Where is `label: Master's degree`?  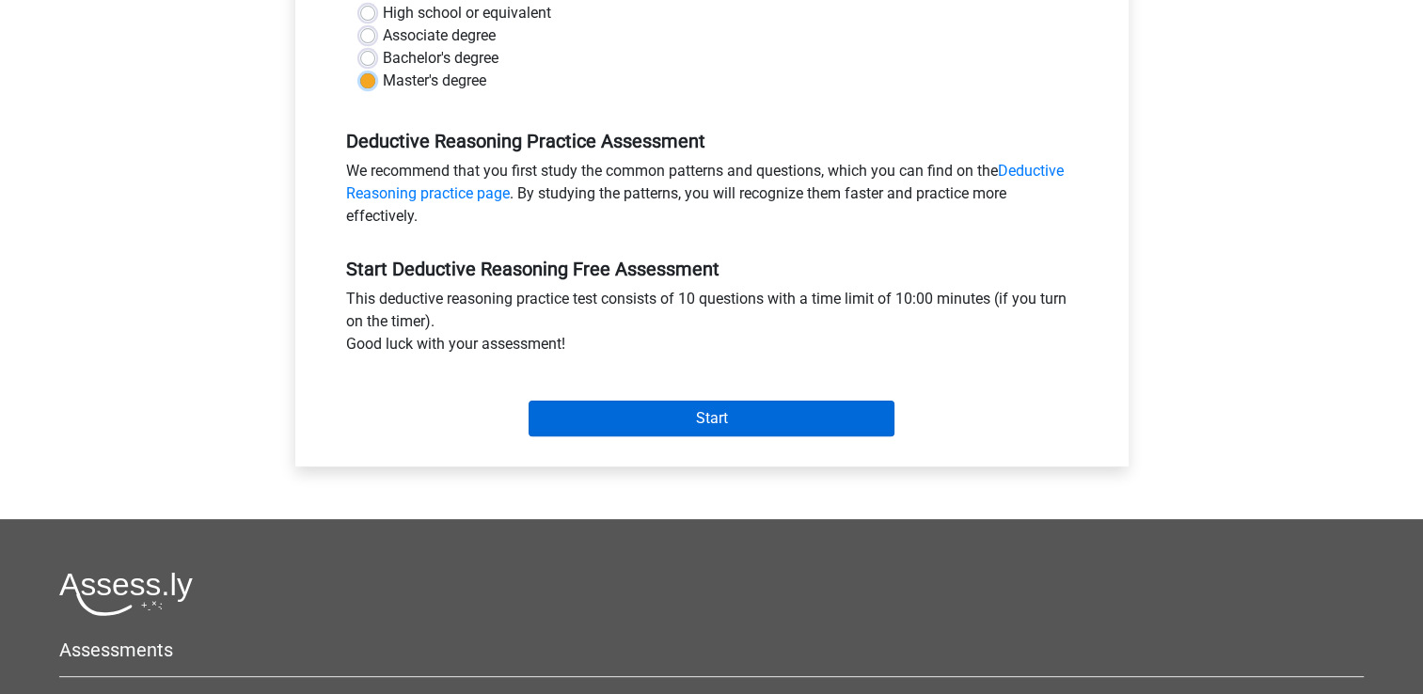
label: Master's degree is located at coordinates (434, 81).